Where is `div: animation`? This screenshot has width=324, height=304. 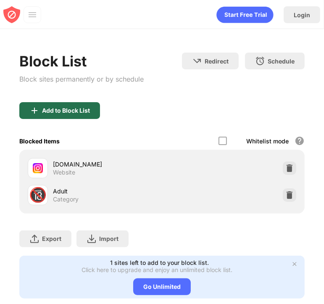 div: animation is located at coordinates (245, 15).